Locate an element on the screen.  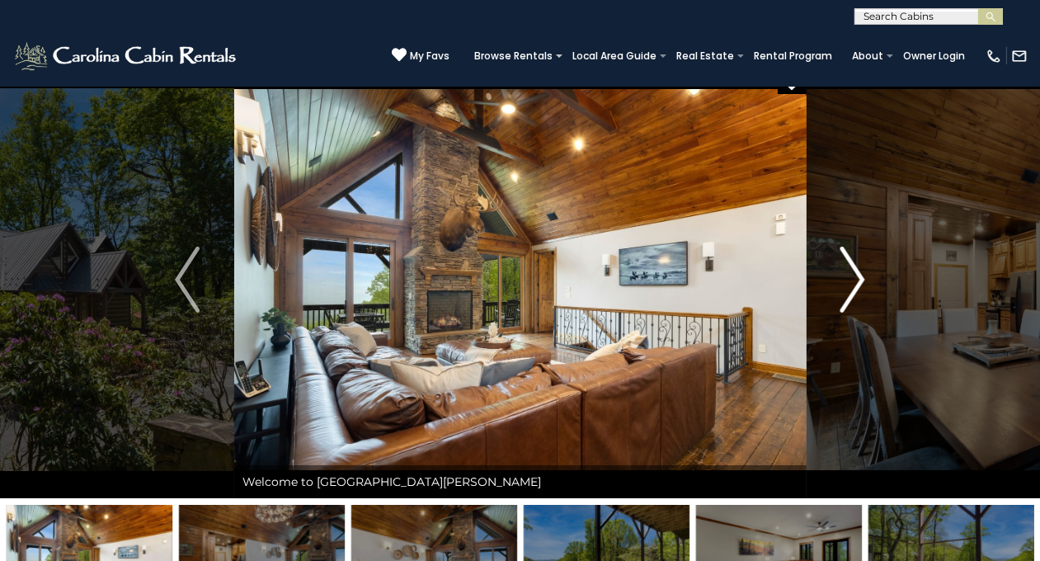
a: About is located at coordinates (867, 56).